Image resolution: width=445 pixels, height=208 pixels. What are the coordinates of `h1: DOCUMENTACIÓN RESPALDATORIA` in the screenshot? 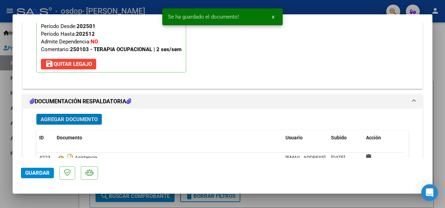 It's located at (80, 101).